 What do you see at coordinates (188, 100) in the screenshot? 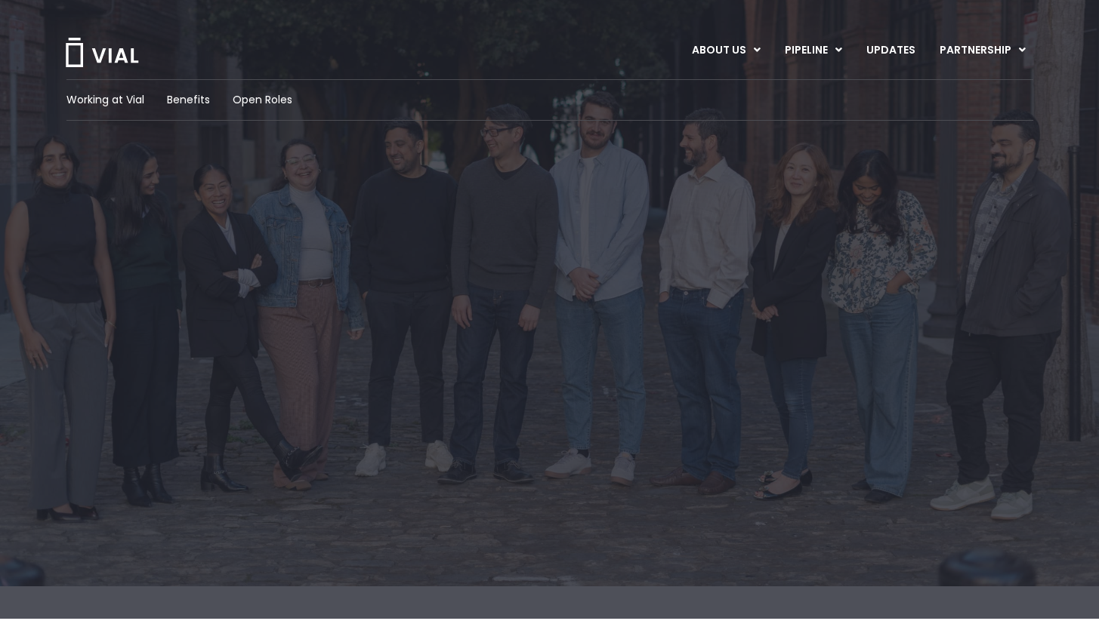
I see `span: Benefits` at bounding box center [188, 100].